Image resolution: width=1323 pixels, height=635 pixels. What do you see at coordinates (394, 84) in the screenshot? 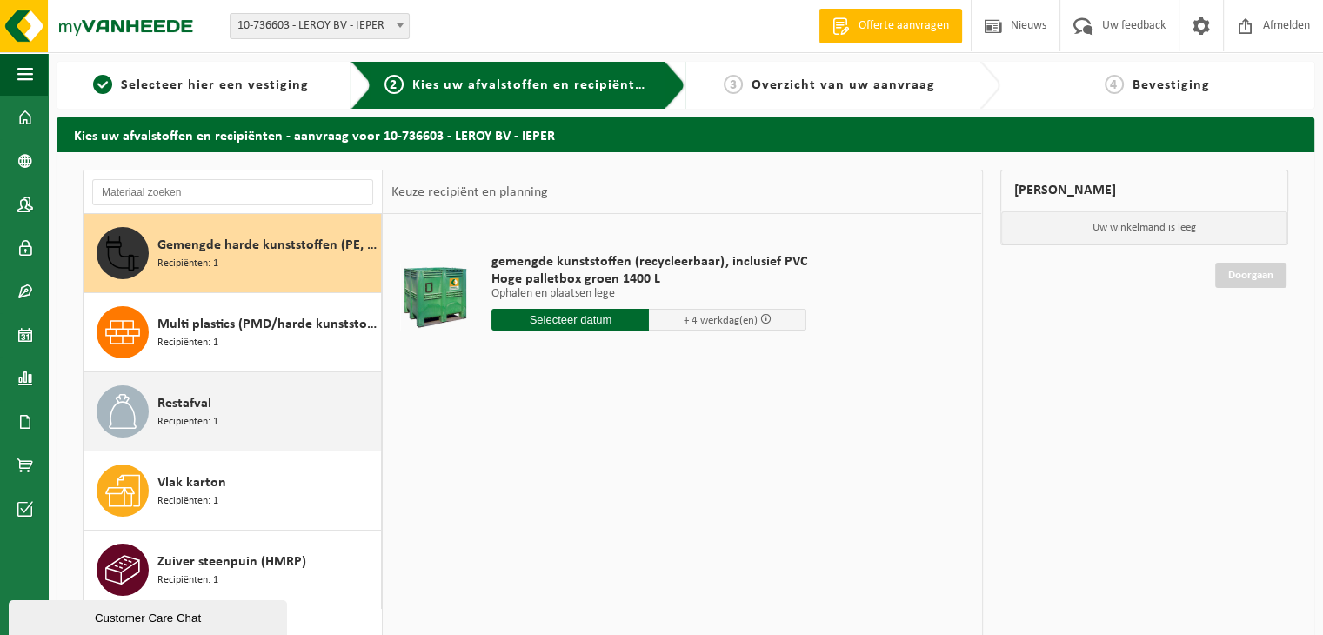
I see `span: 2` at bounding box center [394, 84].